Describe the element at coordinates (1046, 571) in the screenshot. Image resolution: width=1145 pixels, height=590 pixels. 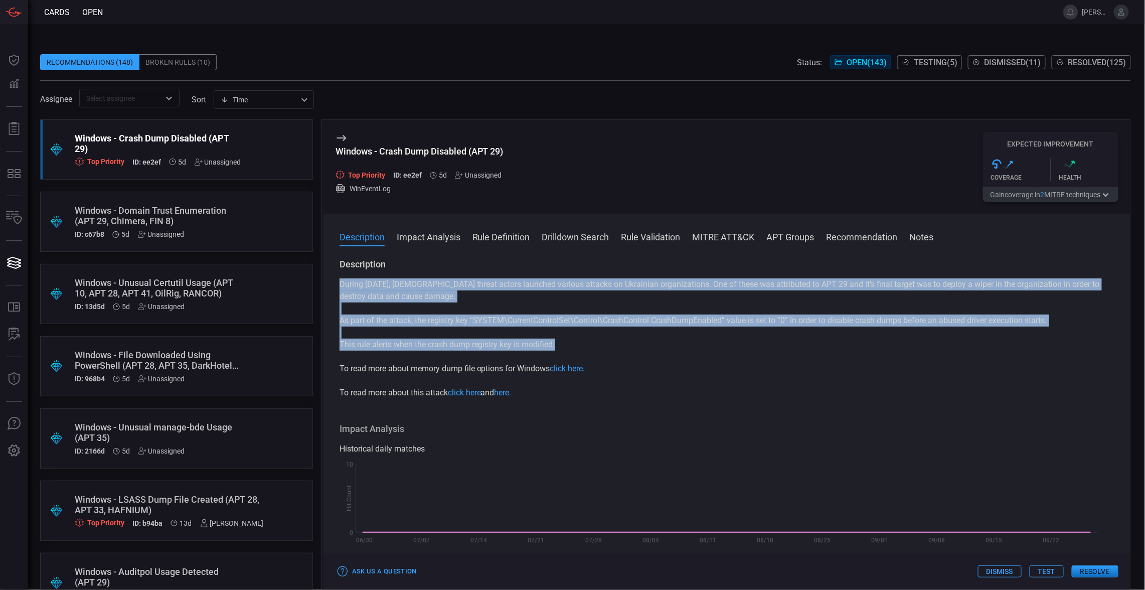
I see `button: Test` at that location.